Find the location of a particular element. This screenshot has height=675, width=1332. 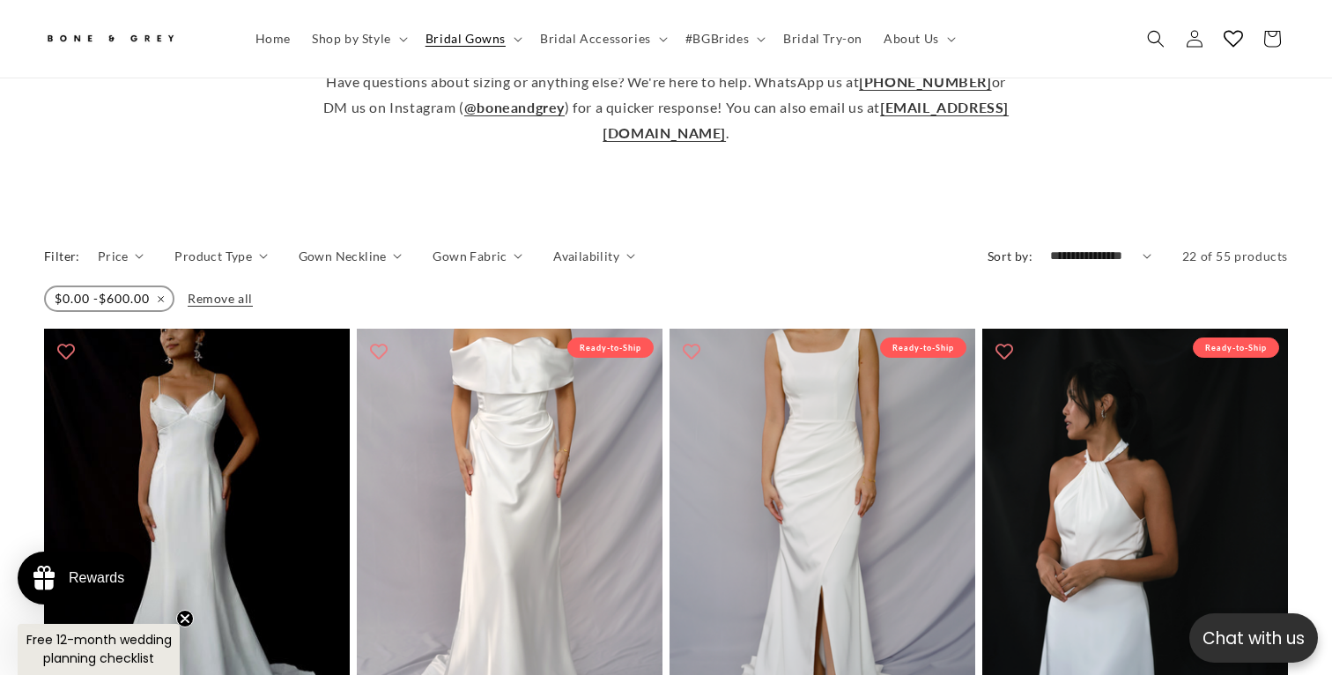

span: Free 12-month wedding planning checklist is located at coordinates (99, 648).